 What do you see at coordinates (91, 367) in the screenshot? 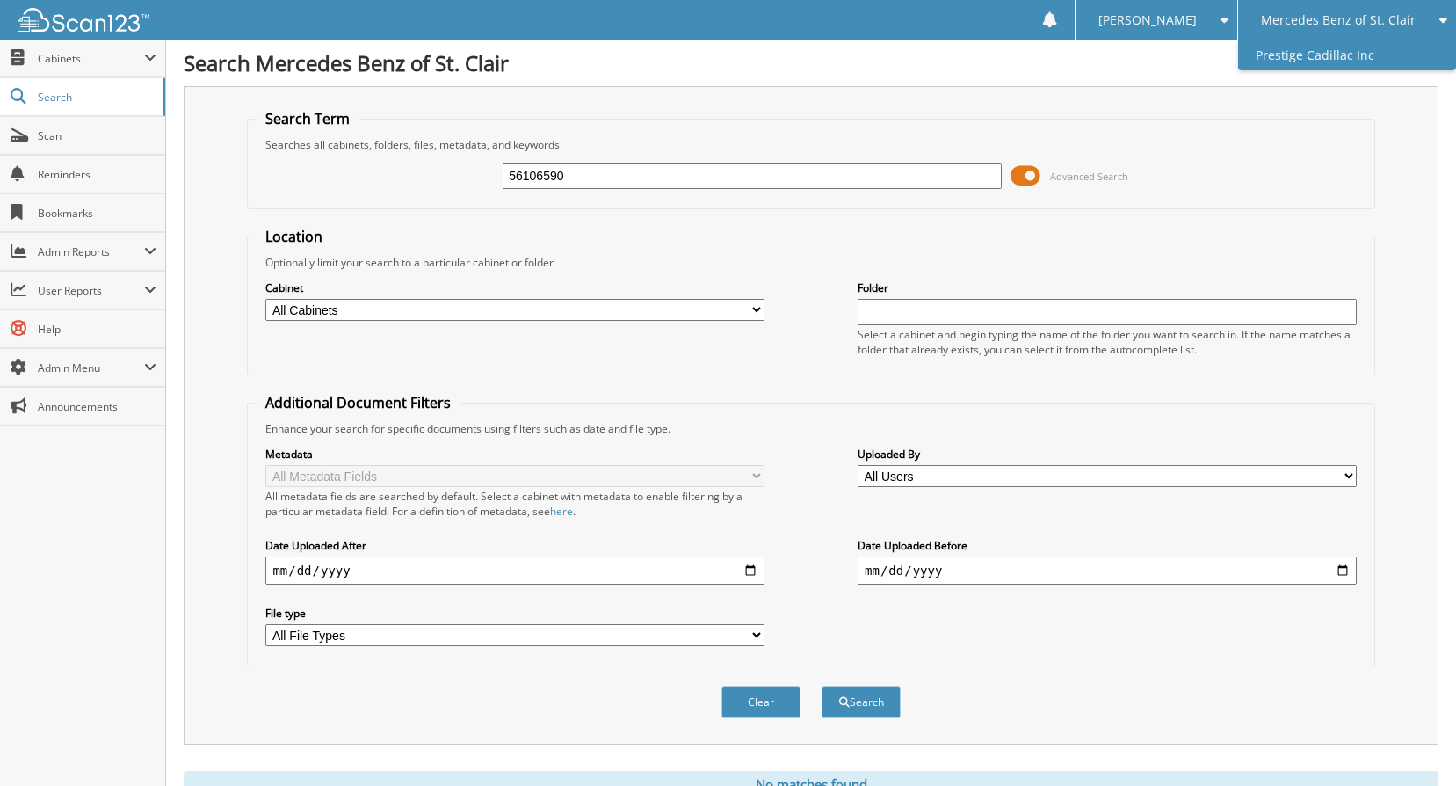
I see `span: Admin Menu` at bounding box center [91, 367].